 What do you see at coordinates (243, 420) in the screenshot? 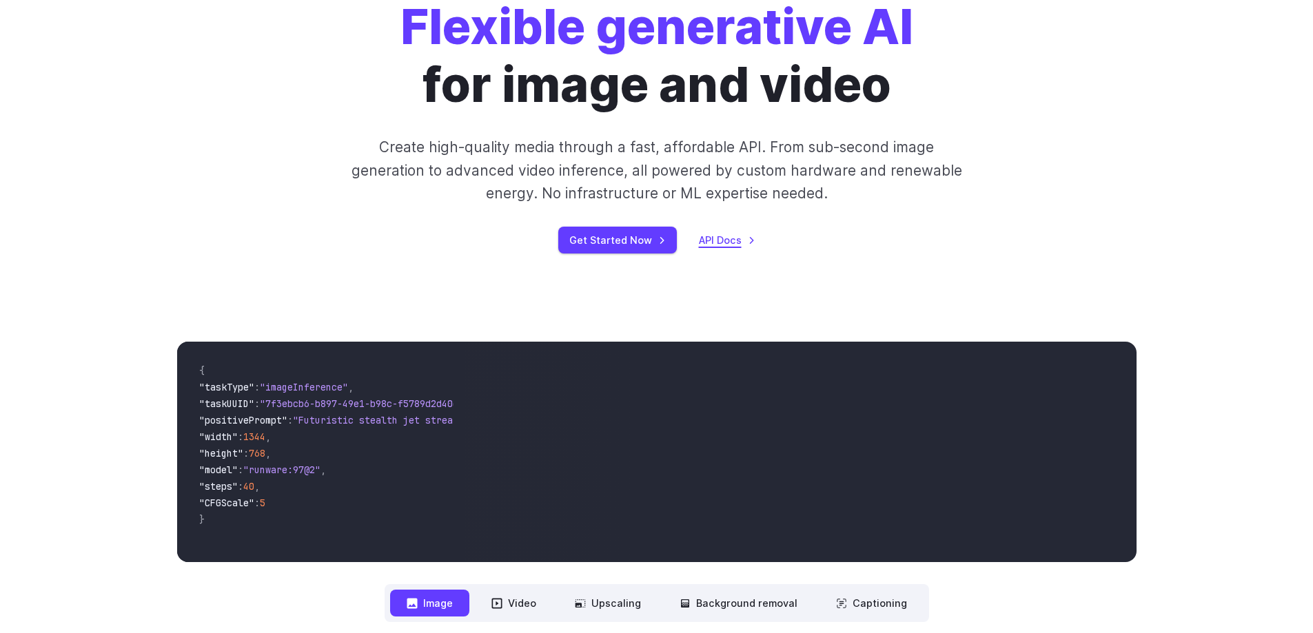
I see `span: "positivePrompt"` at bounding box center [243, 420].